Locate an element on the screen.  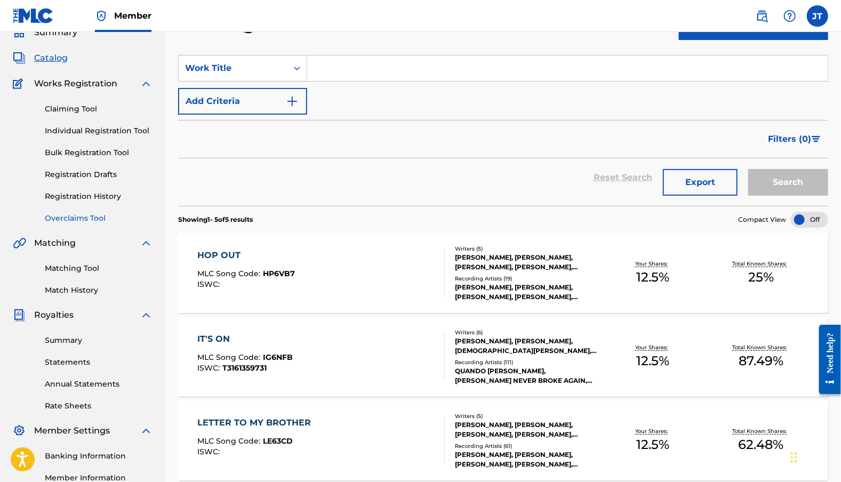
img: Royalties is located at coordinates (19, 315).